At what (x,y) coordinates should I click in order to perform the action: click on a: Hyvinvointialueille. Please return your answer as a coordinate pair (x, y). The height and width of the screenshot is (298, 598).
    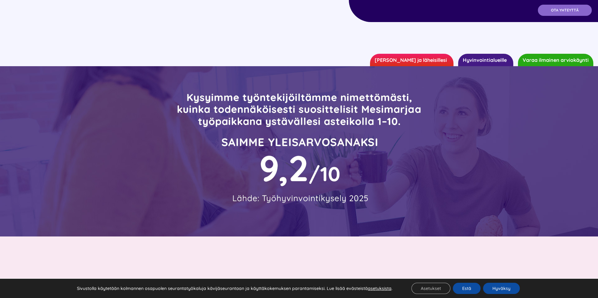
    Looking at the image, I should click on (485, 60).